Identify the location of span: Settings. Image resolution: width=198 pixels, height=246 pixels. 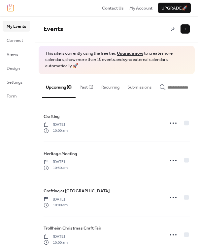
(14, 82).